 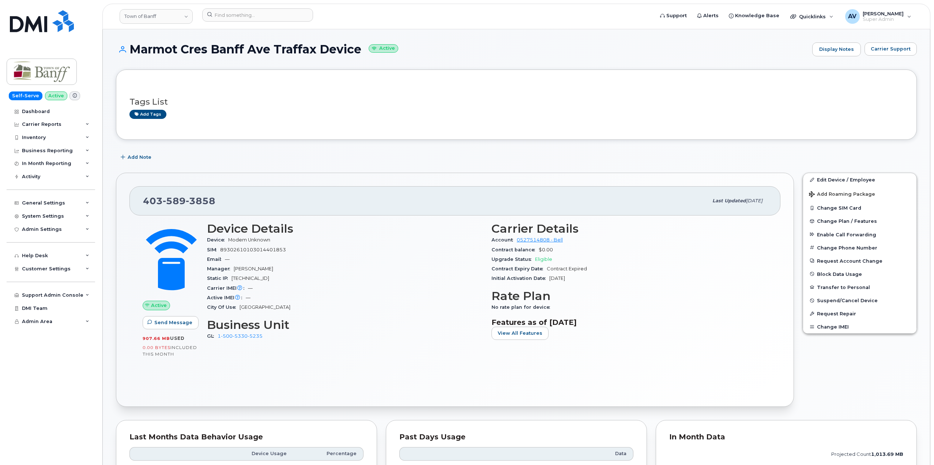 I want to click on span: Upgrade Status, so click(x=513, y=259).